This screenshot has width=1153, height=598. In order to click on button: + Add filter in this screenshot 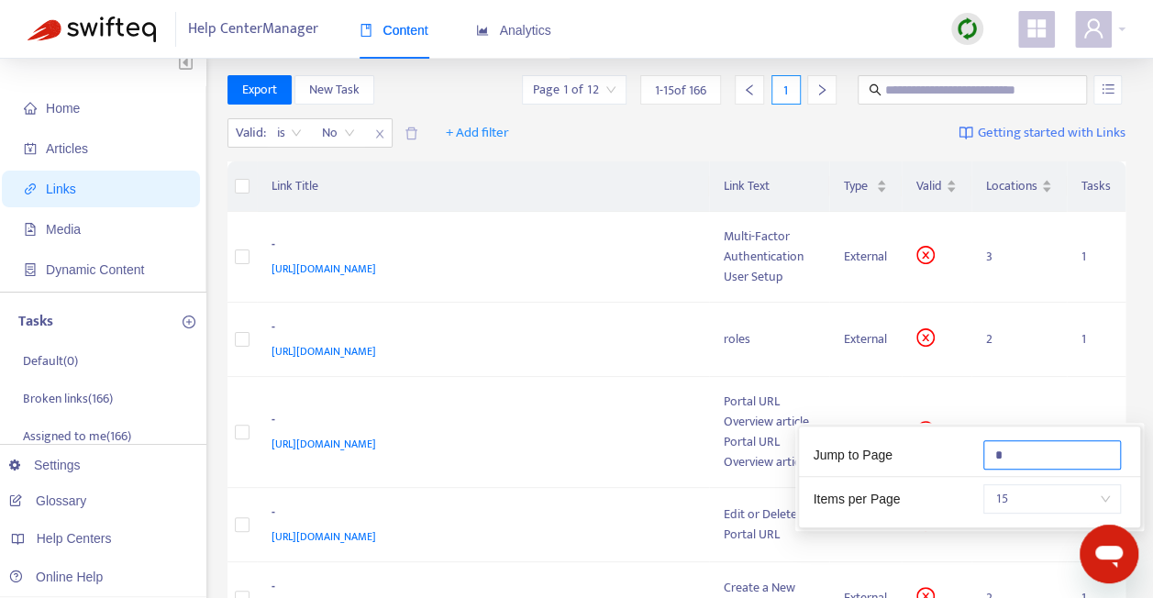, I will do `click(477, 133)`.